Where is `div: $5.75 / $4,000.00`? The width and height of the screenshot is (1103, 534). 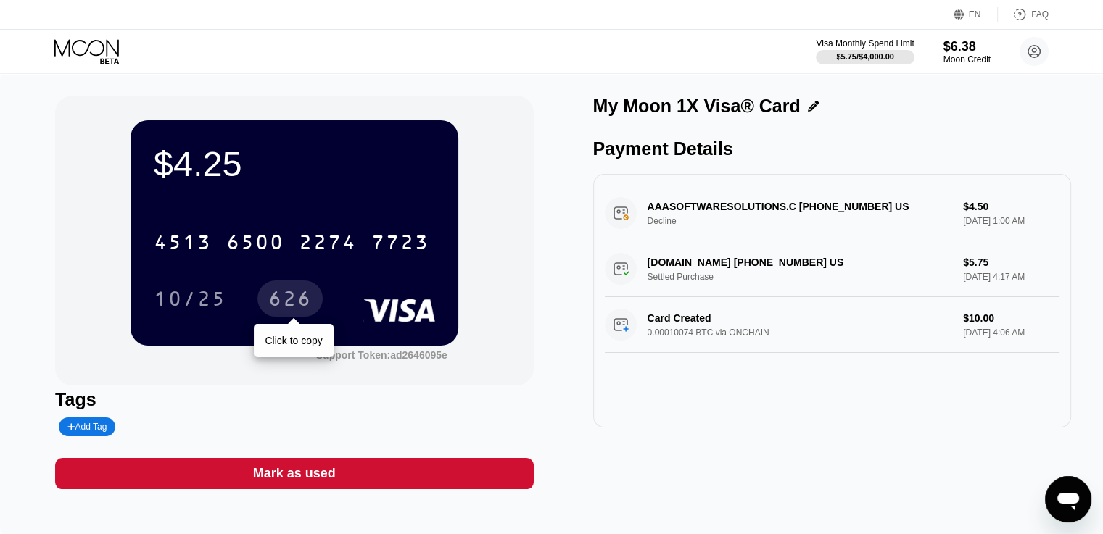
div: $5.75 / $4,000.00 is located at coordinates (865, 57).